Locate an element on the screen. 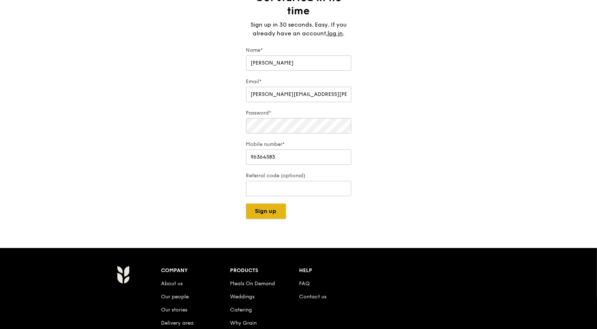 The width and height of the screenshot is (597, 329). label: Name* is located at coordinates (299, 50).